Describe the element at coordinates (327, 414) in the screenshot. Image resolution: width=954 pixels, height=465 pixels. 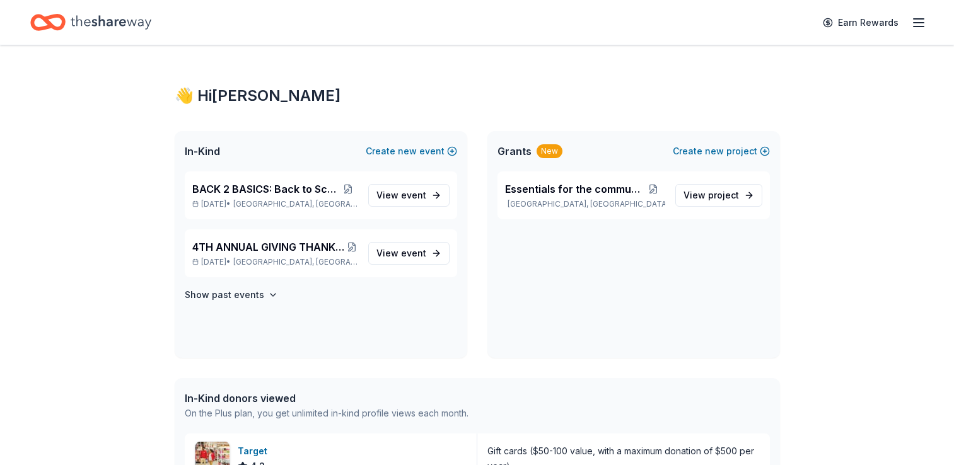
I see `div: On the Plus plan, you get unlimited in-kind profile views each month.` at that location.